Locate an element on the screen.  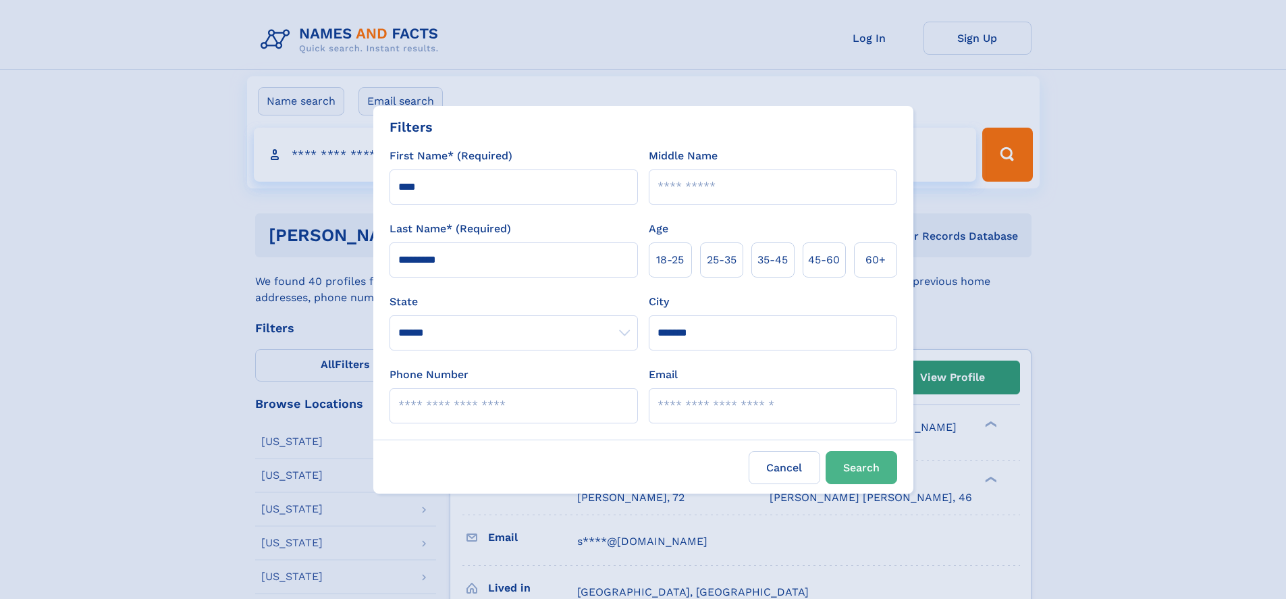
label: First Name* (Required) is located at coordinates (451, 156).